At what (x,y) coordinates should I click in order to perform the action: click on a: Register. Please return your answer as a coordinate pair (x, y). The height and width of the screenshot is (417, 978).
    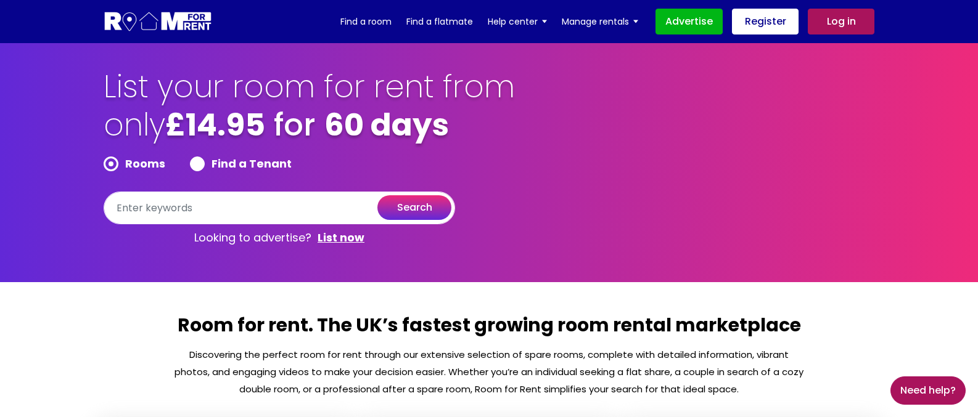
    Looking at the image, I should click on (765, 22).